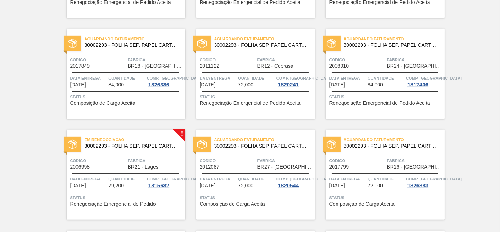  I want to click on span: BR26 - Uberlândia, so click(415, 167).